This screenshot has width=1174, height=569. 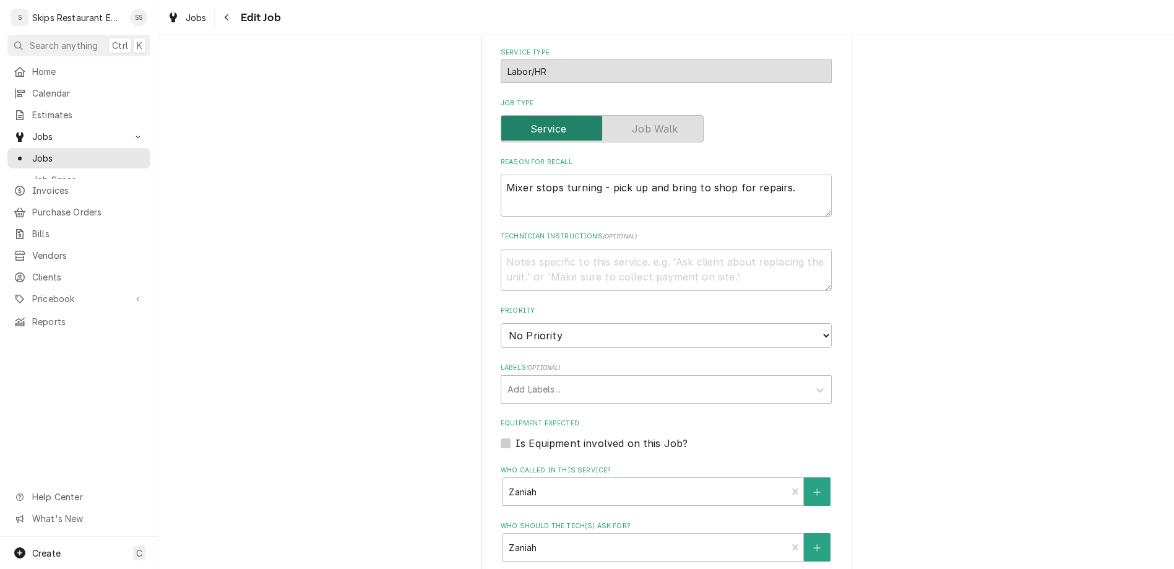 I want to click on label: Labels, so click(x=666, y=368).